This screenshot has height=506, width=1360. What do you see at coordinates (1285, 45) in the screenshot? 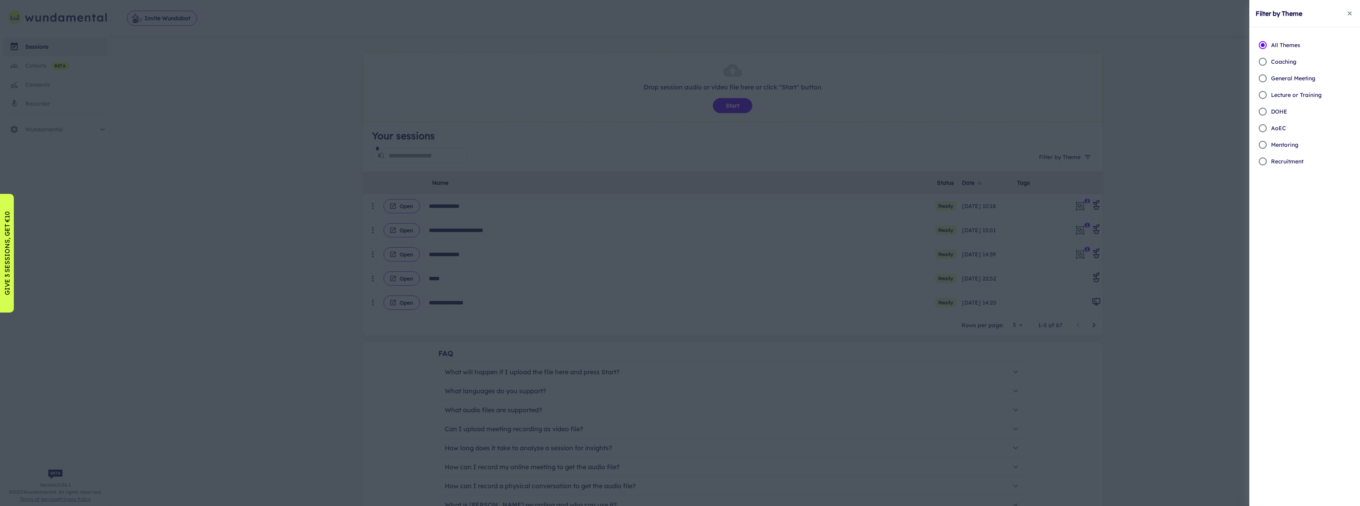
I see `p: All Themes` at bounding box center [1285, 45].